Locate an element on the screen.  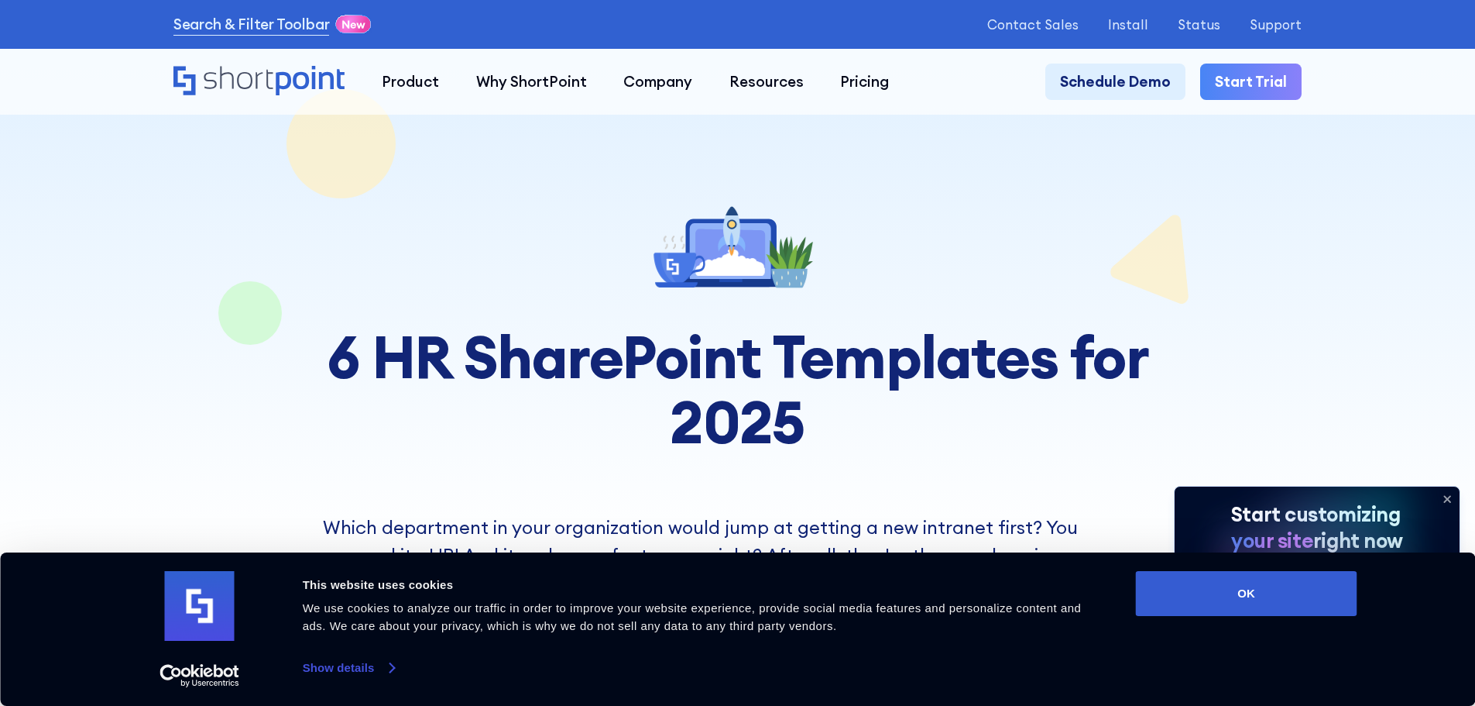
a: Resources is located at coordinates (767, 82).